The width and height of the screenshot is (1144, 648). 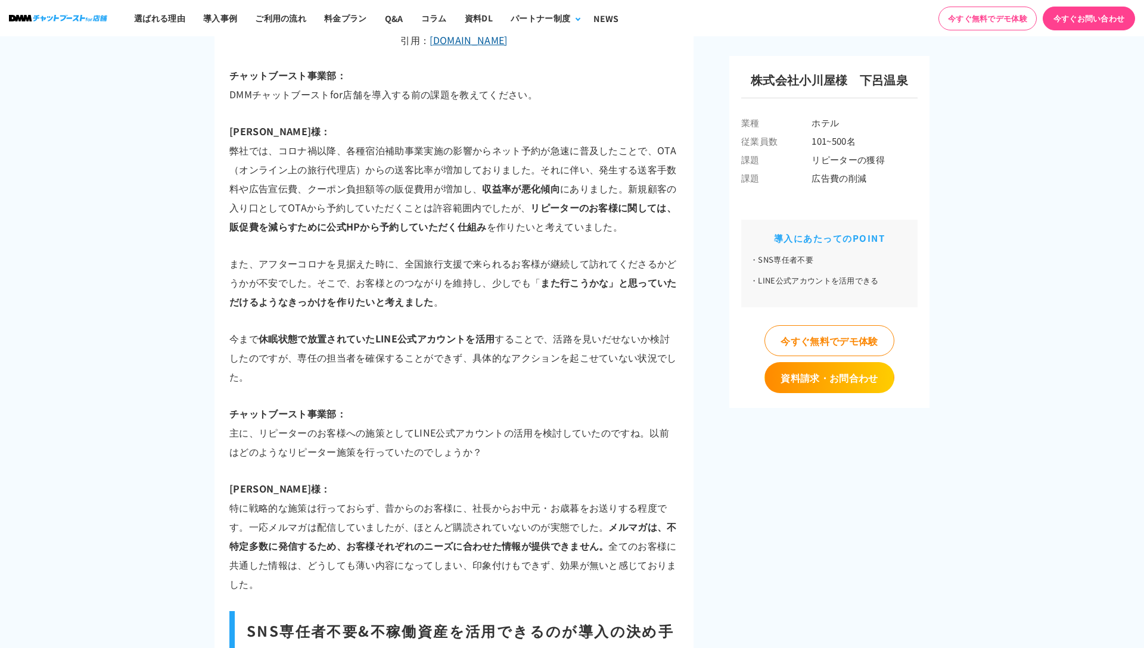 What do you see at coordinates (830, 281) in the screenshot?
I see `li: LINE公式アカウントを活用できる` at bounding box center [830, 281].